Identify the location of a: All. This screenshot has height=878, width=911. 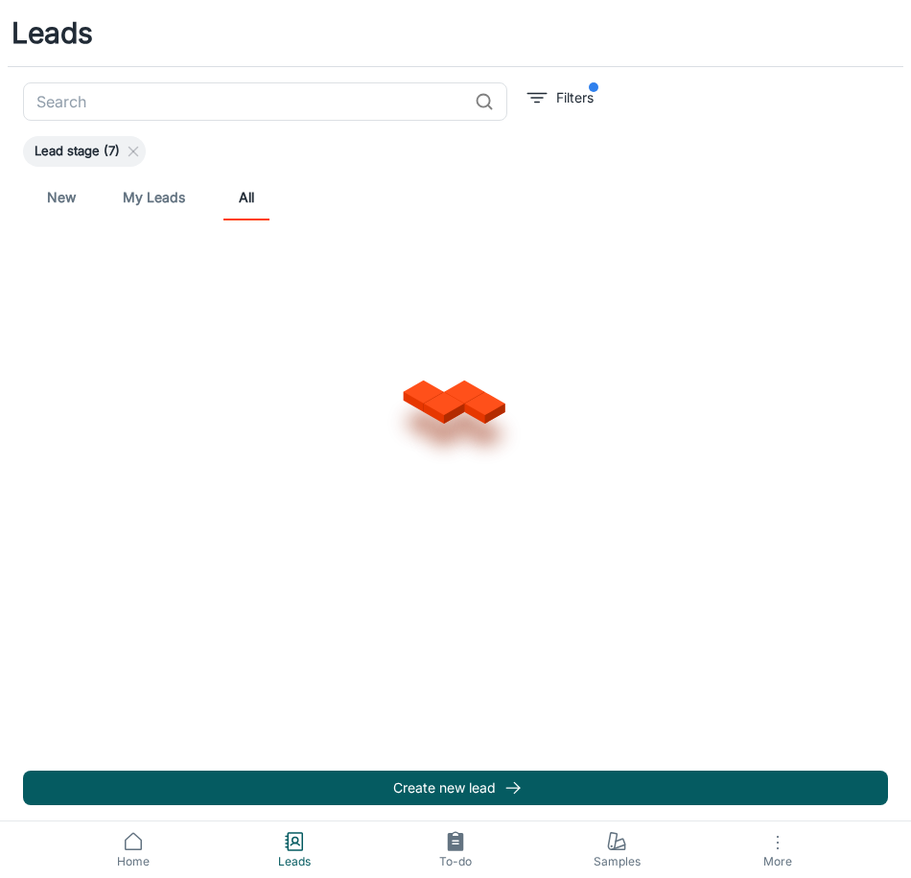
(246, 197).